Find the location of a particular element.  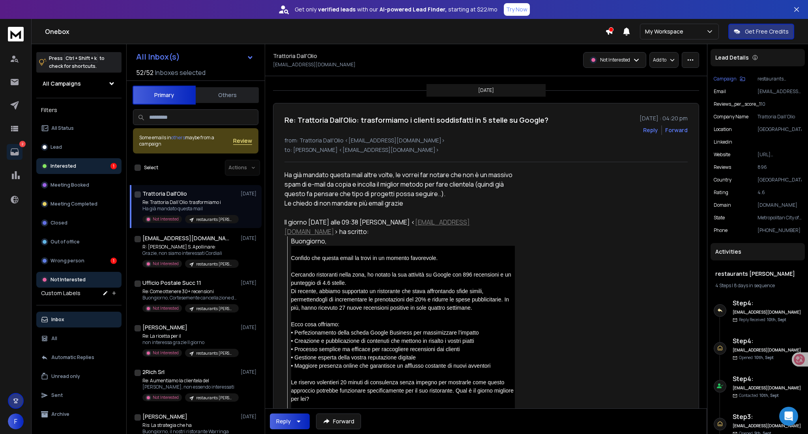

h1: Onebox is located at coordinates (325, 32).